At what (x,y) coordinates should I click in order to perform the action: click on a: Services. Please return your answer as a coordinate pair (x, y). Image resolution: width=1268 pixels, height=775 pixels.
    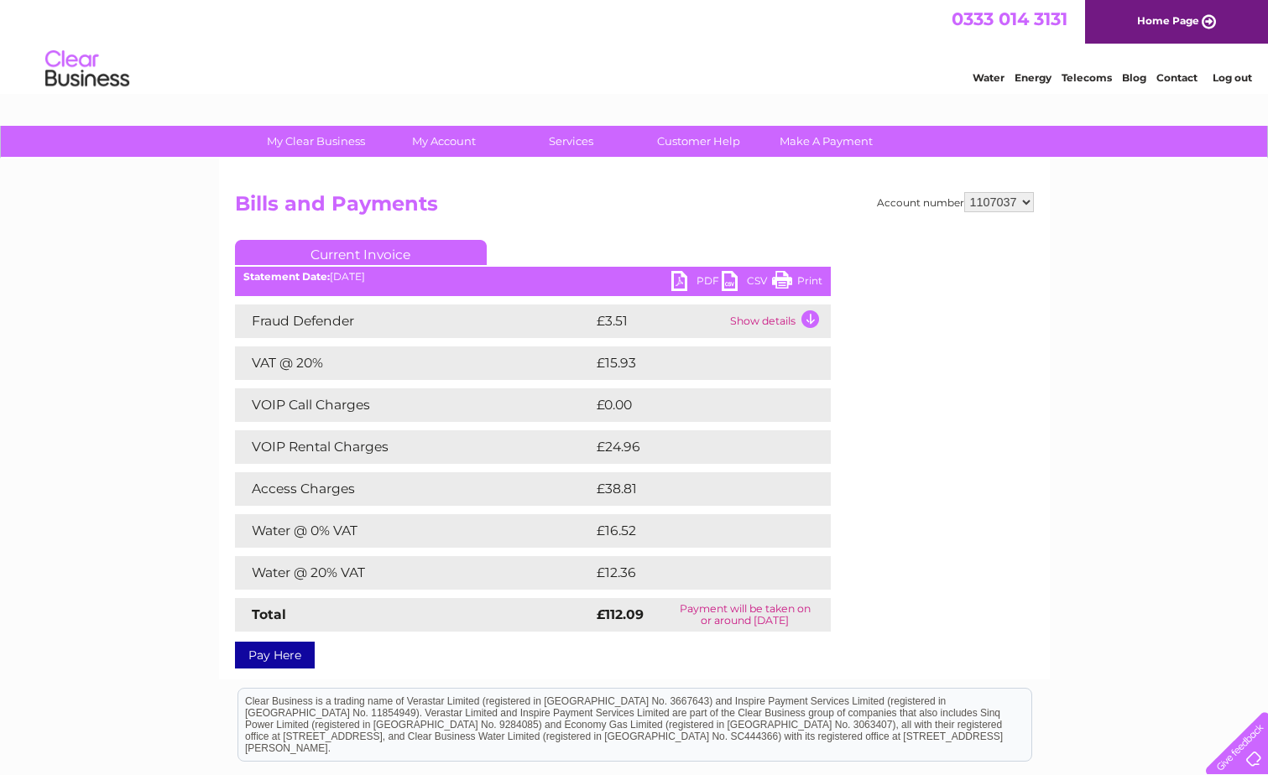
    Looking at the image, I should click on (571, 141).